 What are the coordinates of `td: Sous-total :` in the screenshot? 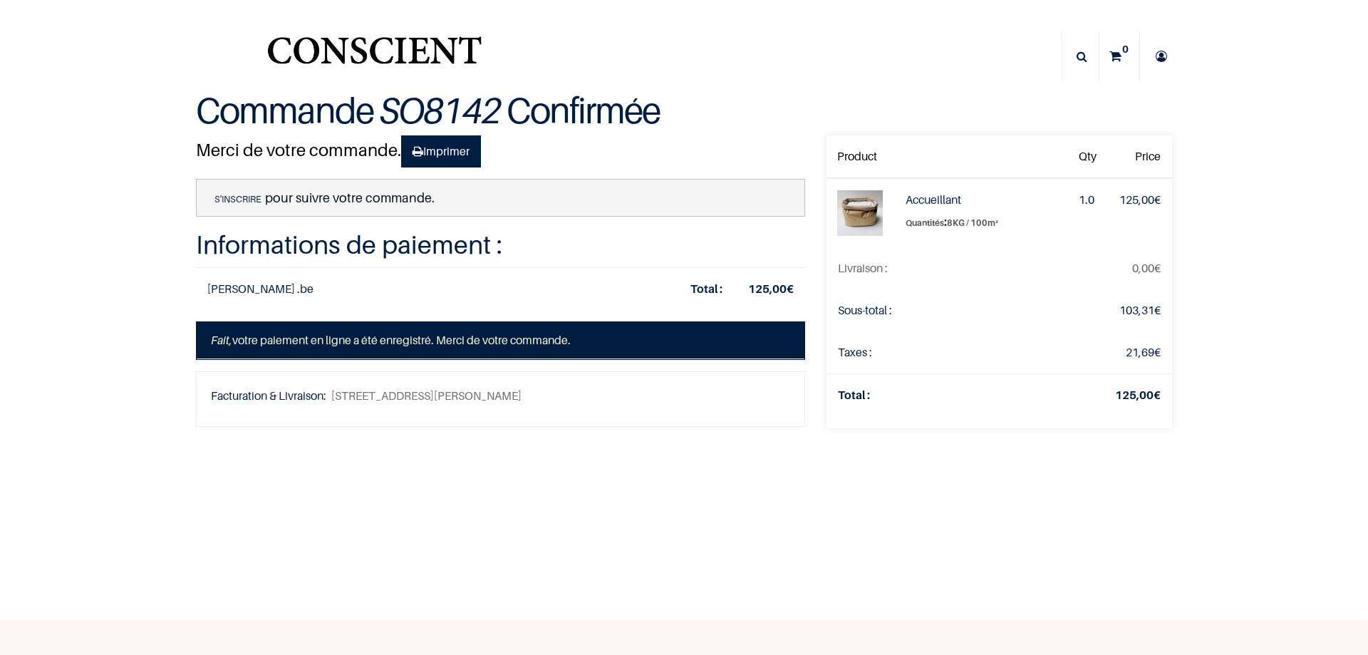 It's located at (917, 310).